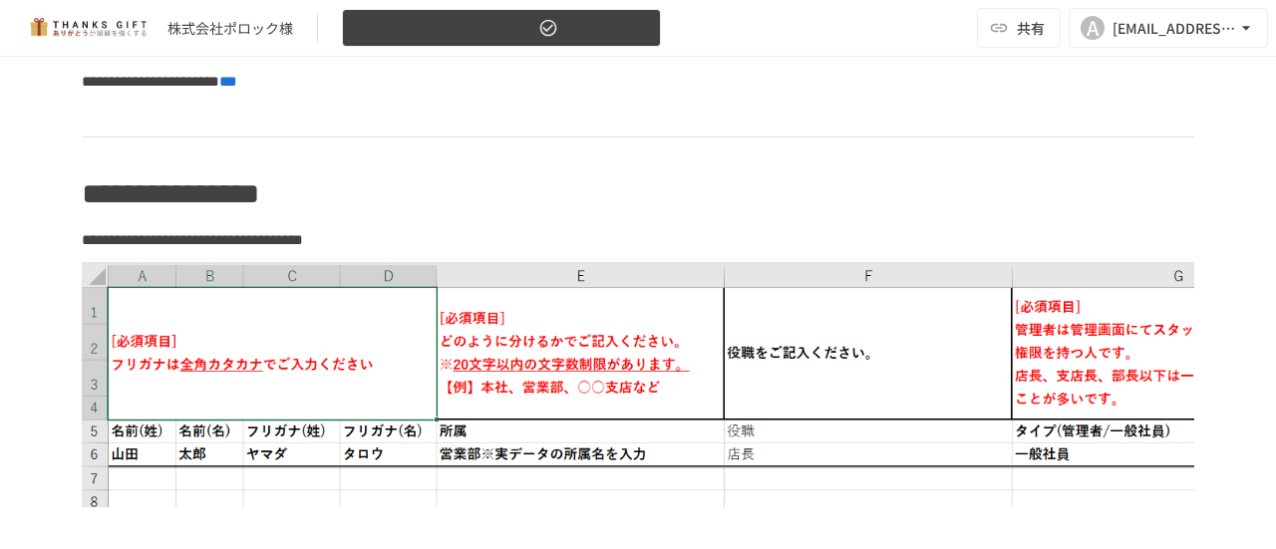 The image size is (1276, 549). I want to click on button: 【2025年5月】納品用ページ, so click(501, 28).